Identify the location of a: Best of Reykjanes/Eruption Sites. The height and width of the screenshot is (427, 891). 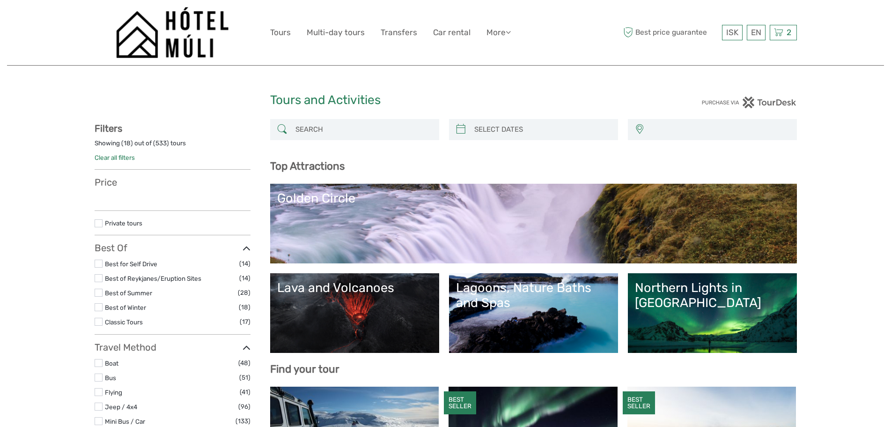
(153, 278).